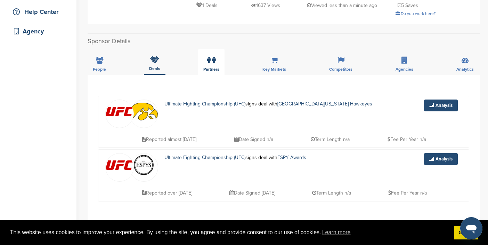  I want to click on img: Data?1415810194, so click(144, 165).